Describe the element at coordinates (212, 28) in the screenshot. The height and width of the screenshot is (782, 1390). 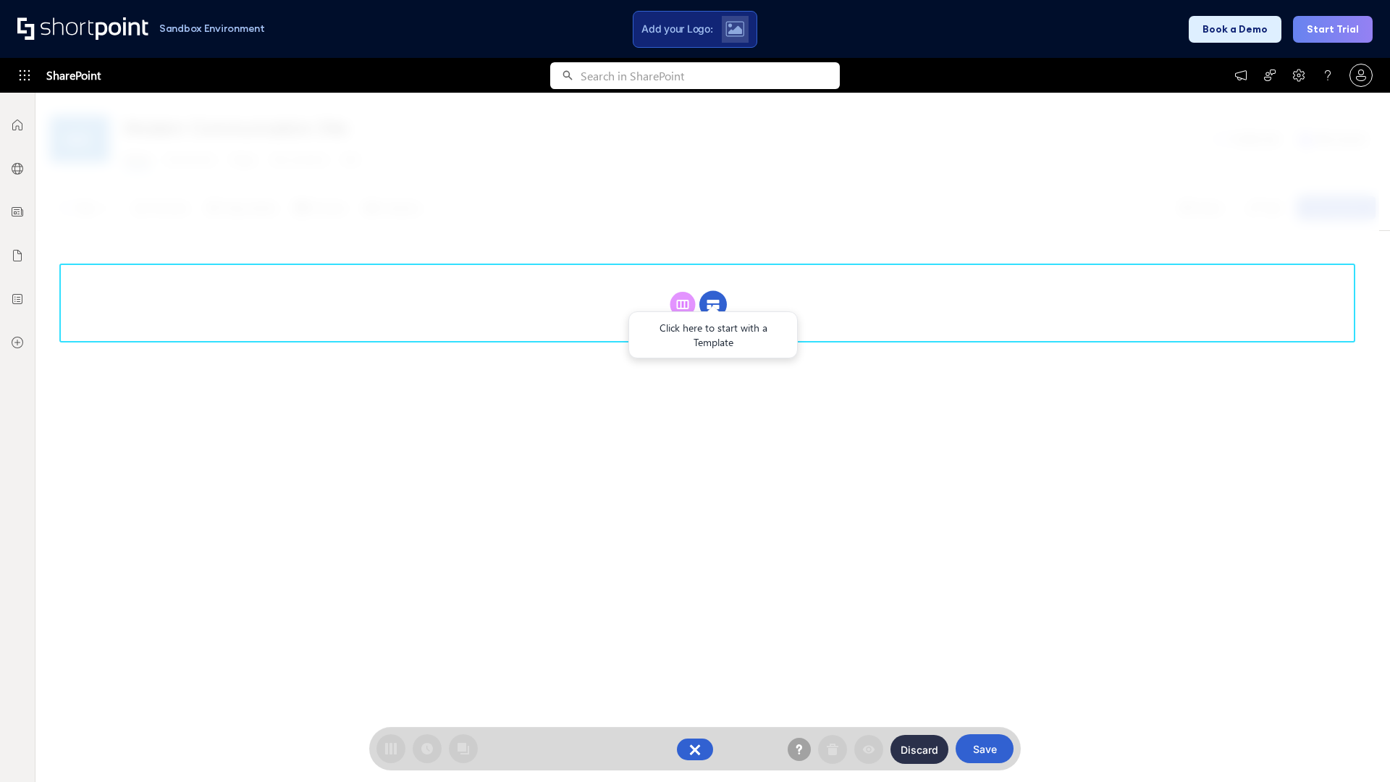
I see `h1: Sandbox Environment` at that location.